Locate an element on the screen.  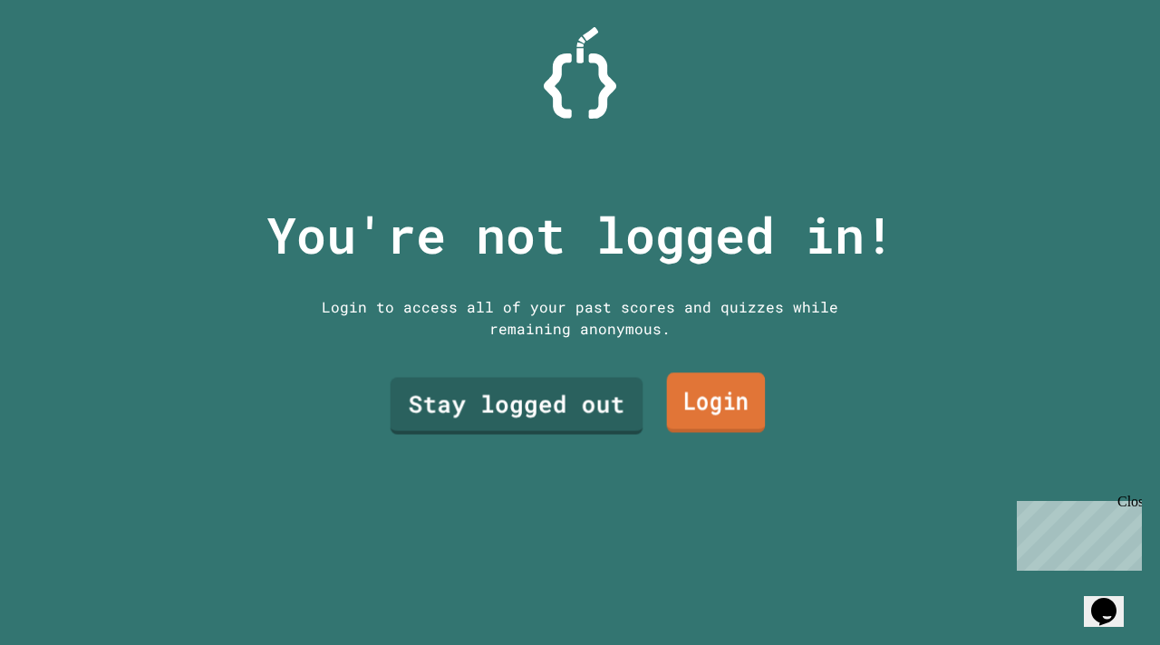
p: You're not logged in! is located at coordinates (580, 235).